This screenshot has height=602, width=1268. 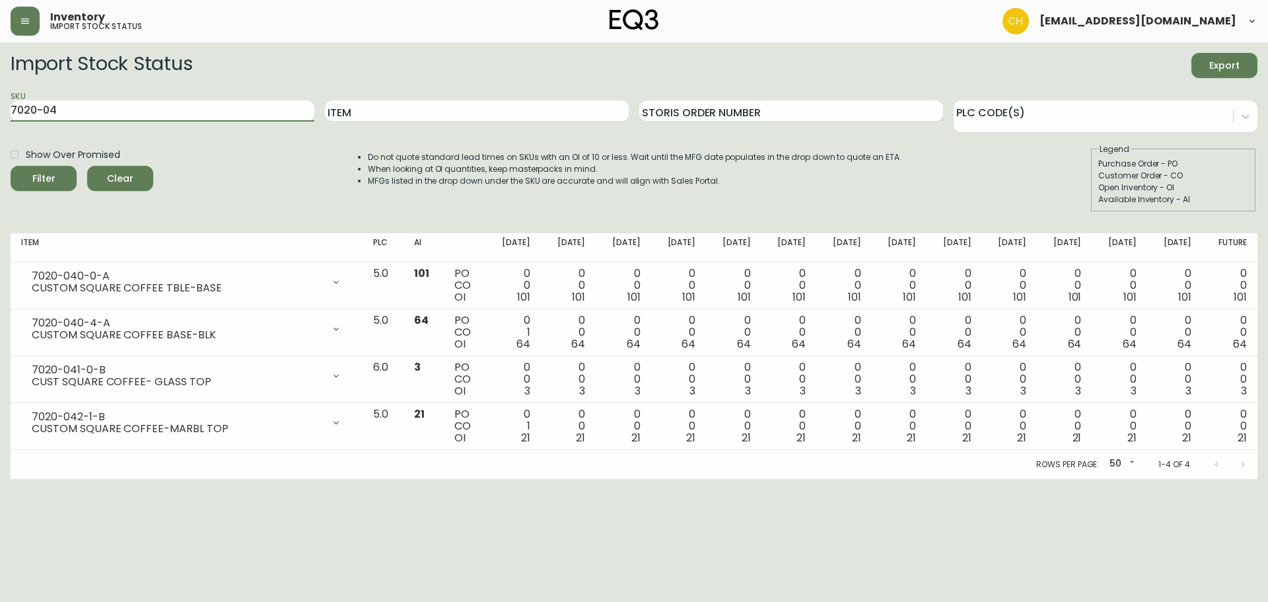 What do you see at coordinates (1173, 199) in the screenshot?
I see `div: Available Inventory - AI` at bounding box center [1173, 199].